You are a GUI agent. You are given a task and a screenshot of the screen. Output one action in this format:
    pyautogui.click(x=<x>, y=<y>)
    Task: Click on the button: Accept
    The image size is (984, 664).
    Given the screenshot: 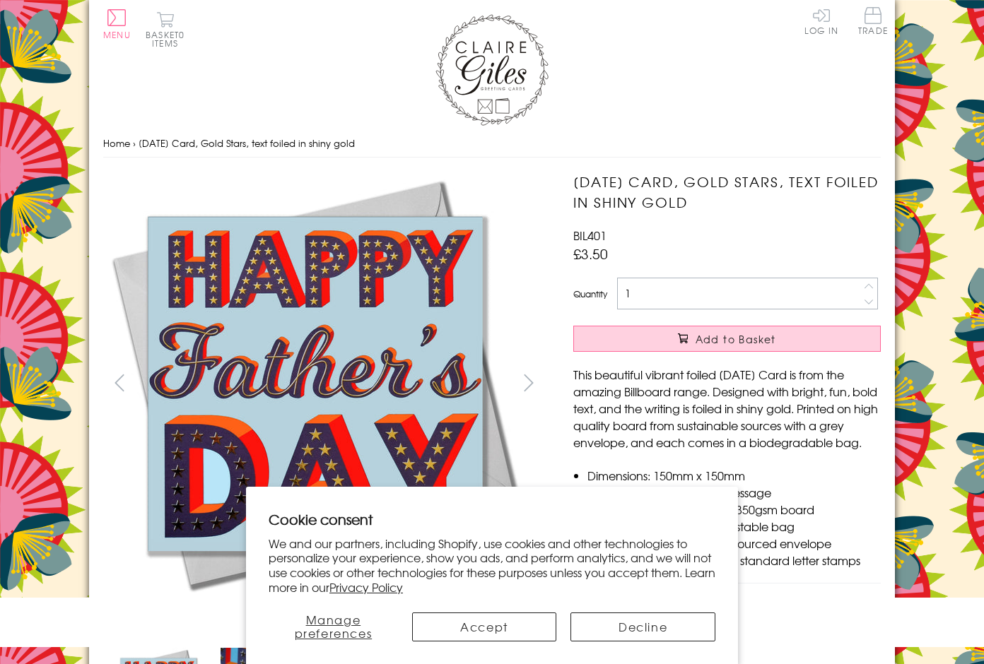 What is the action you would take?
    pyautogui.click(x=484, y=627)
    